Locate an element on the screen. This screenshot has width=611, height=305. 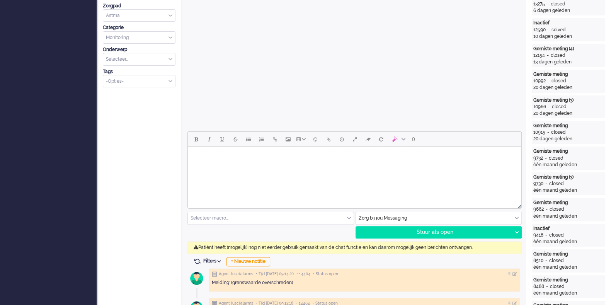
button: Reset content is located at coordinates (381, 139).